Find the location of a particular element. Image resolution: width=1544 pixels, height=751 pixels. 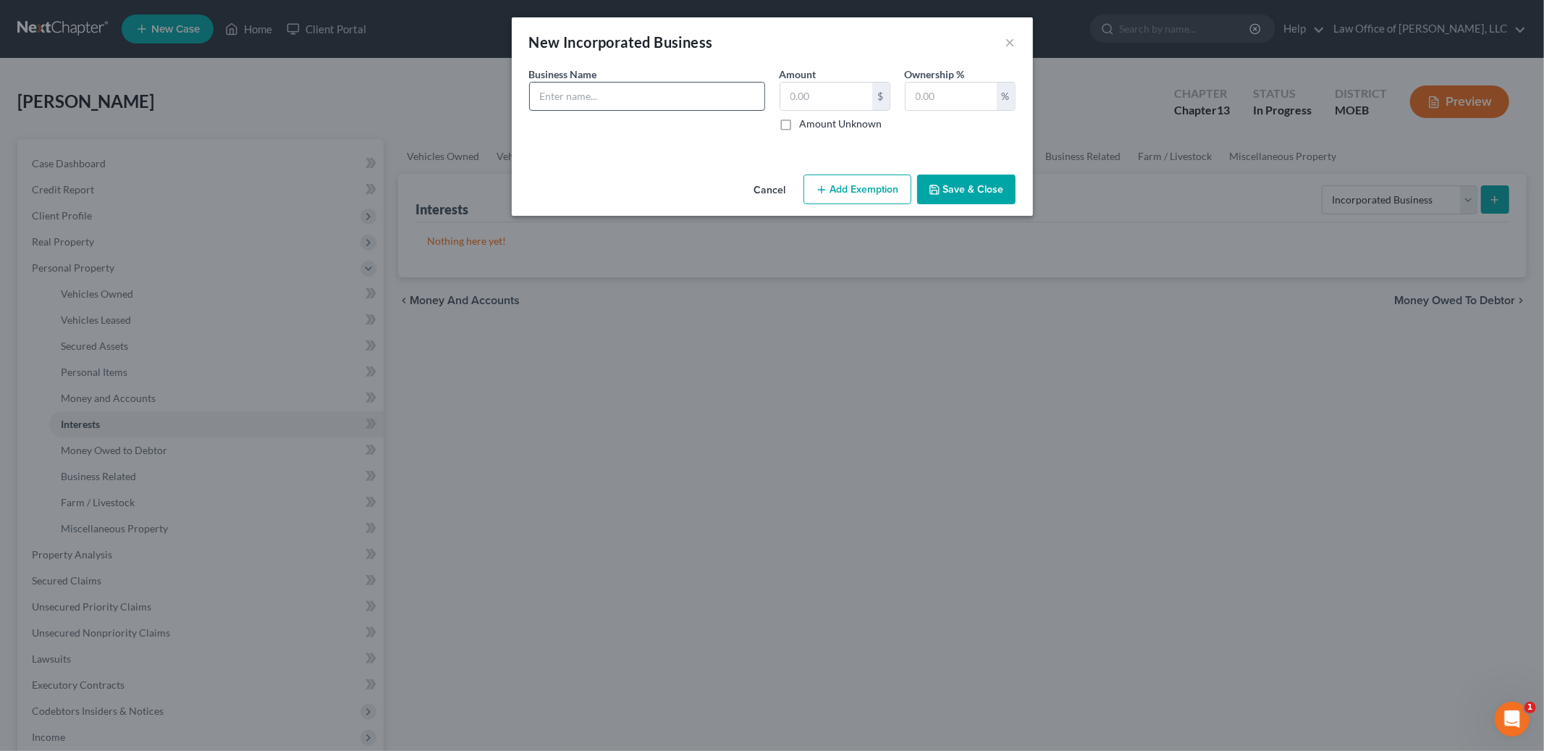

input: Enter name... is located at coordinates (647, 96).